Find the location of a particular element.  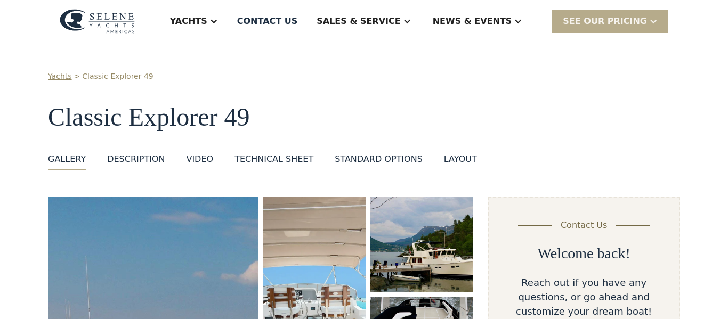

a: open lightbox is located at coordinates (421, 245).